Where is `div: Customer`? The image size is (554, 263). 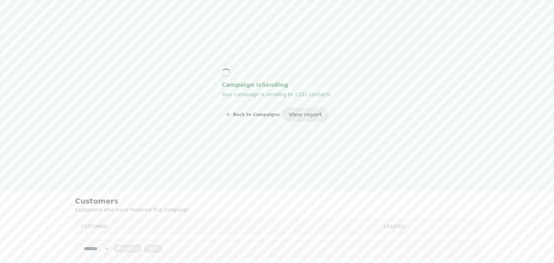
div: Customer is located at coordinates (227, 227).